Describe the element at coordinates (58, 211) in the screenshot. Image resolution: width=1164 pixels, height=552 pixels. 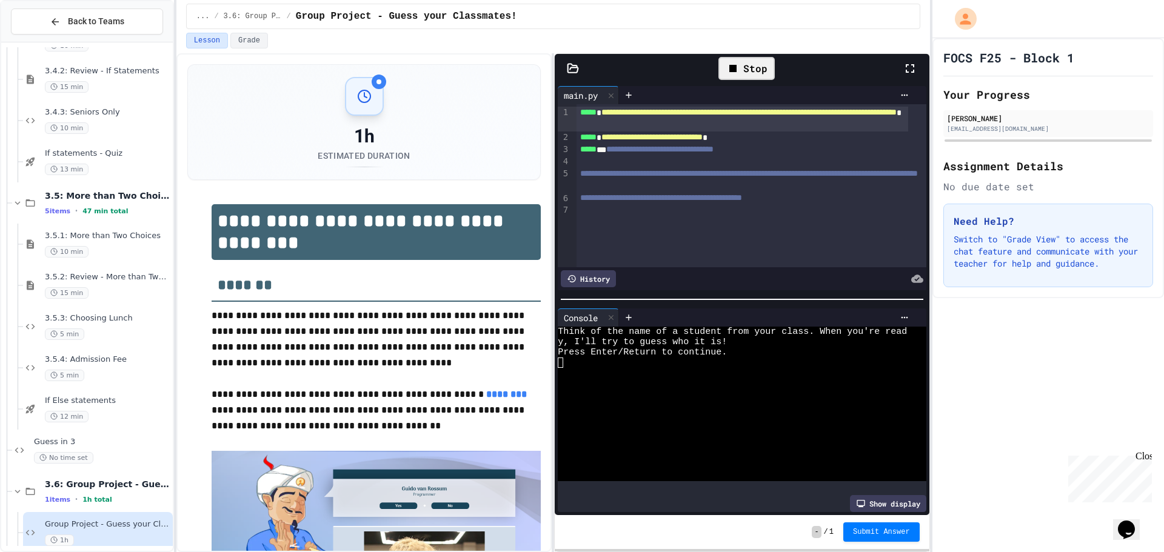
I see `span: 5 items` at that location.